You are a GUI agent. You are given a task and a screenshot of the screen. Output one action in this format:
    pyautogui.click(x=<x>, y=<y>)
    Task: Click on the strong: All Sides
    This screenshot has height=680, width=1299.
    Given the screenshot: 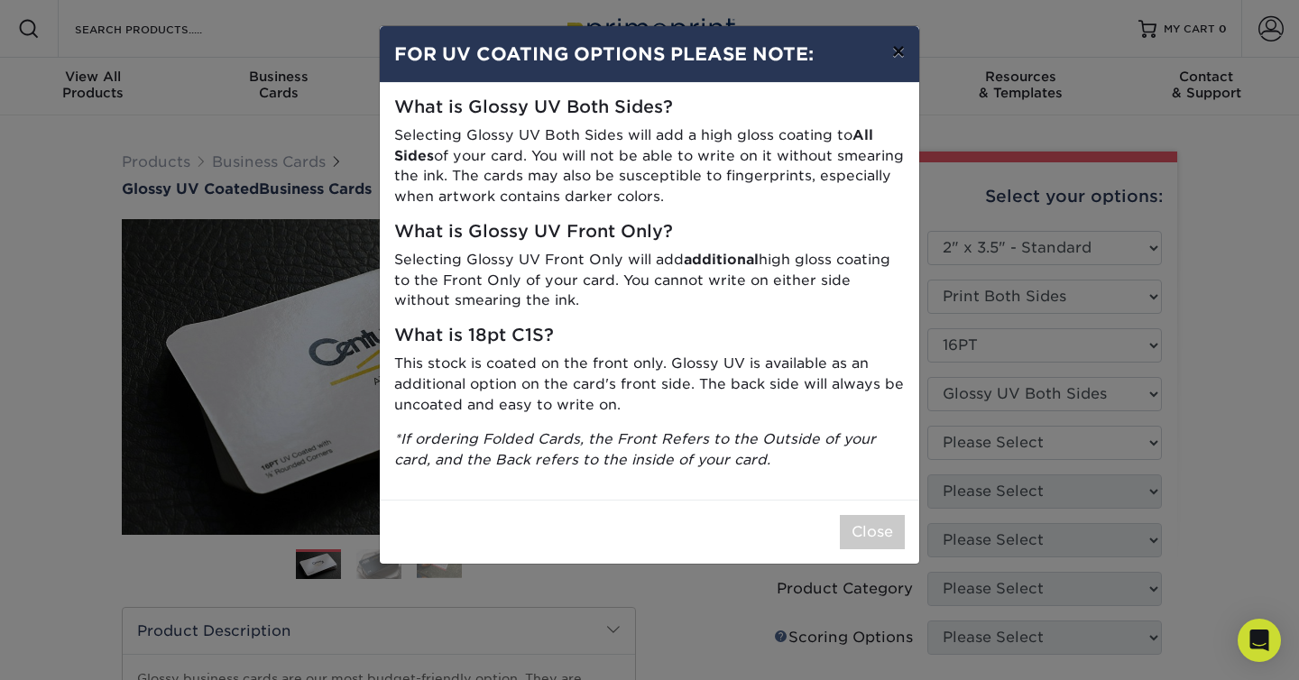 What is the action you would take?
    pyautogui.click(x=633, y=145)
    